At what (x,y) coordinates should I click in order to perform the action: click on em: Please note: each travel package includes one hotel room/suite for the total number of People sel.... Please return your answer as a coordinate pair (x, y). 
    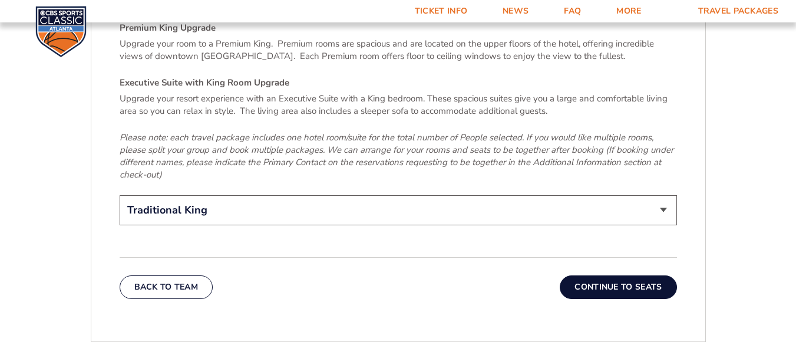
    Looking at the image, I should click on (397, 156).